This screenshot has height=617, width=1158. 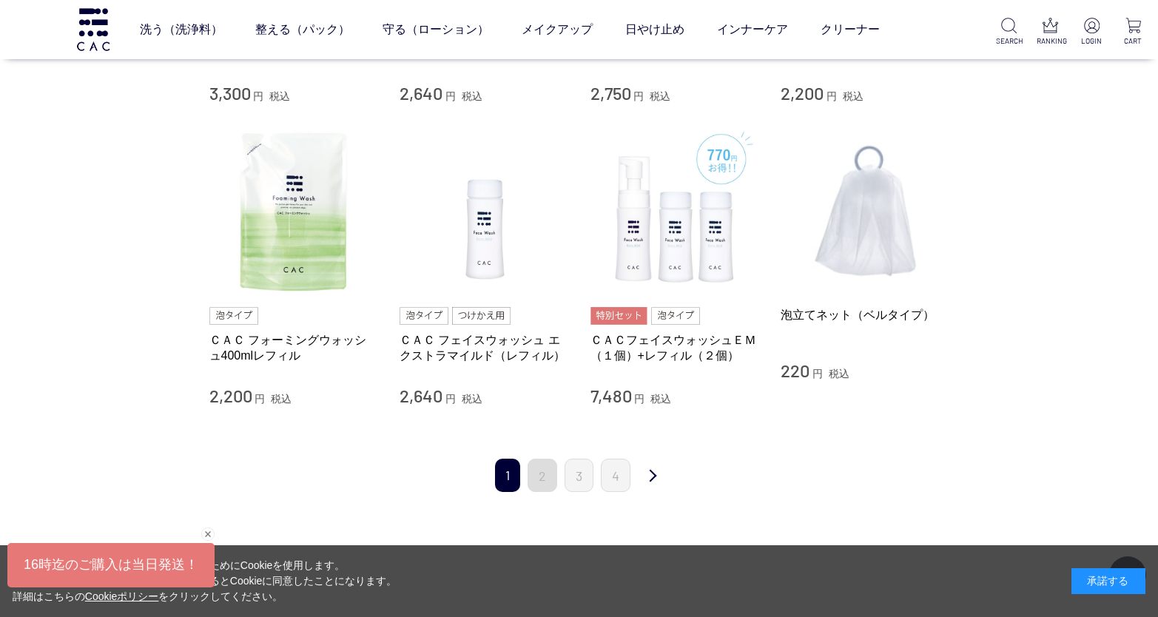 What do you see at coordinates (616, 475) in the screenshot?
I see `a: 4` at bounding box center [616, 475].